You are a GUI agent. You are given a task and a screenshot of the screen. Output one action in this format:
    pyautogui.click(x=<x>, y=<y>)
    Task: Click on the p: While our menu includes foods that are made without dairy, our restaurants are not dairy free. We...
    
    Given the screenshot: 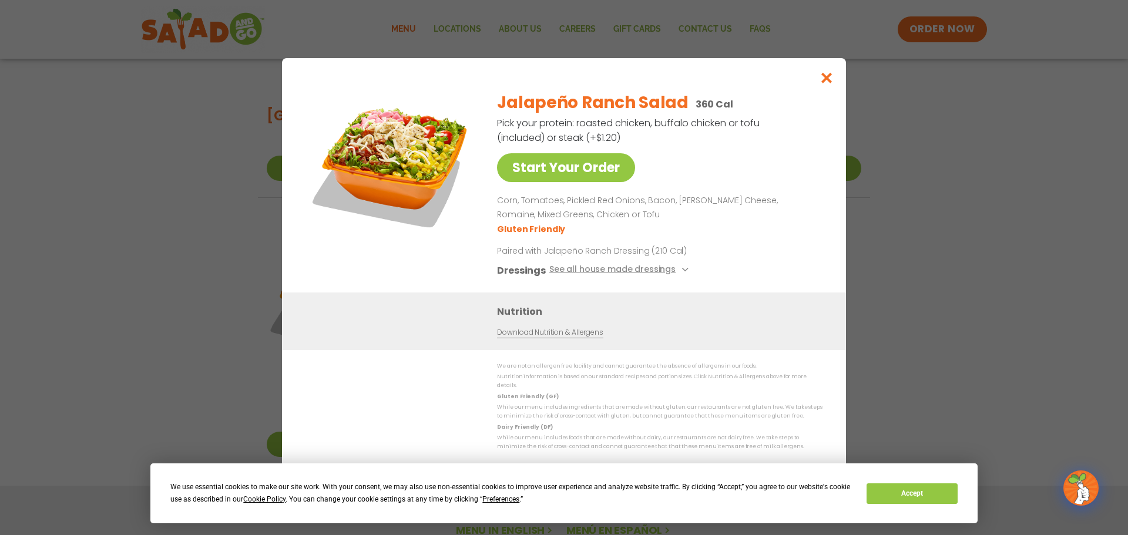 What is the action you would take?
    pyautogui.click(x=660, y=442)
    